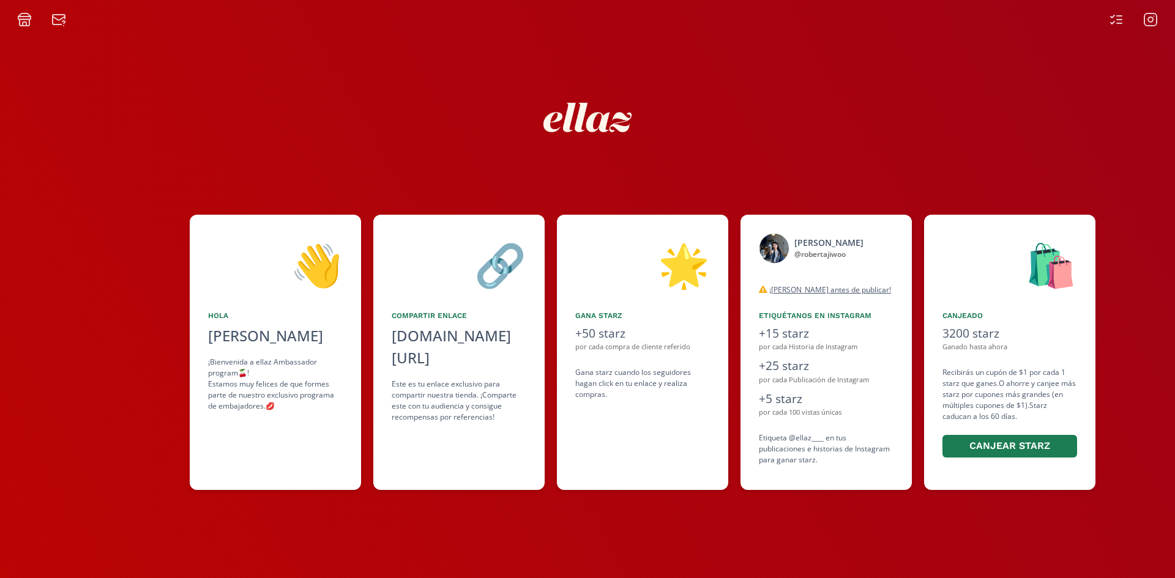  What do you see at coordinates (459, 401) in the screenshot?
I see `div: Este es tu enlace exclusivo para compartir nuestra tienda. ¡Comparte este con tu audiencia y cons...` at bounding box center [459, 401].